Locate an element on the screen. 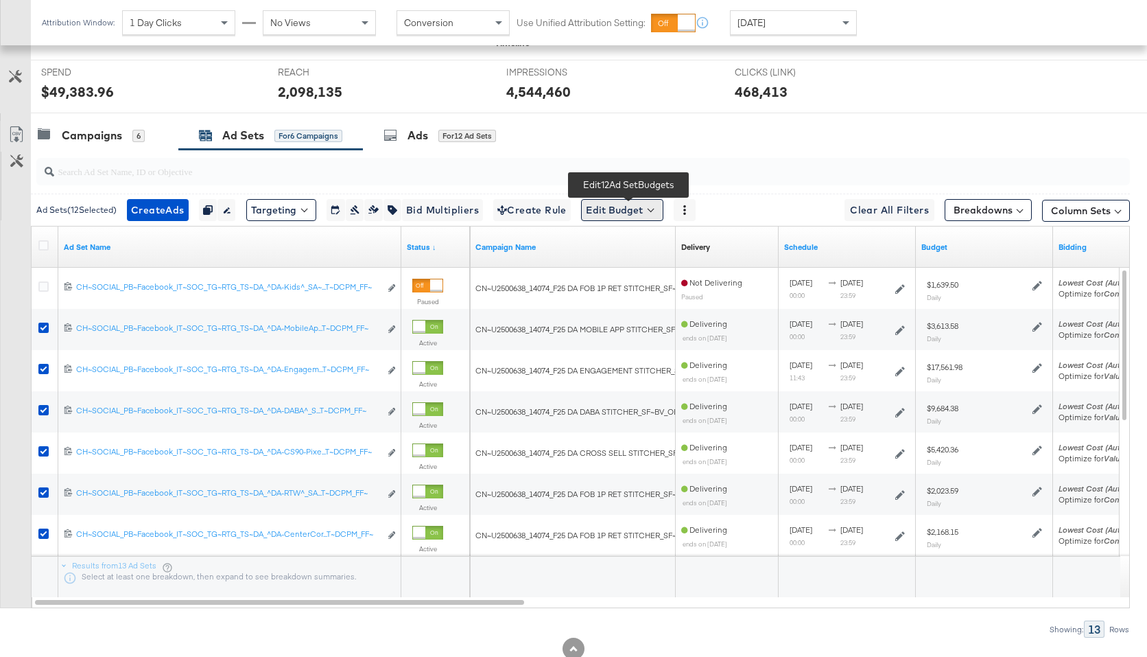  button: Edit Budget is located at coordinates (622, 210).